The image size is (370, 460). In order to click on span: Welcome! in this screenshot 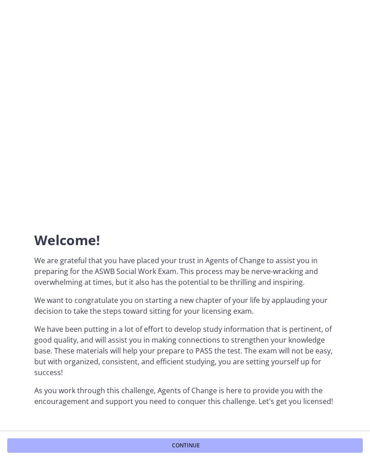, I will do `click(67, 240)`.